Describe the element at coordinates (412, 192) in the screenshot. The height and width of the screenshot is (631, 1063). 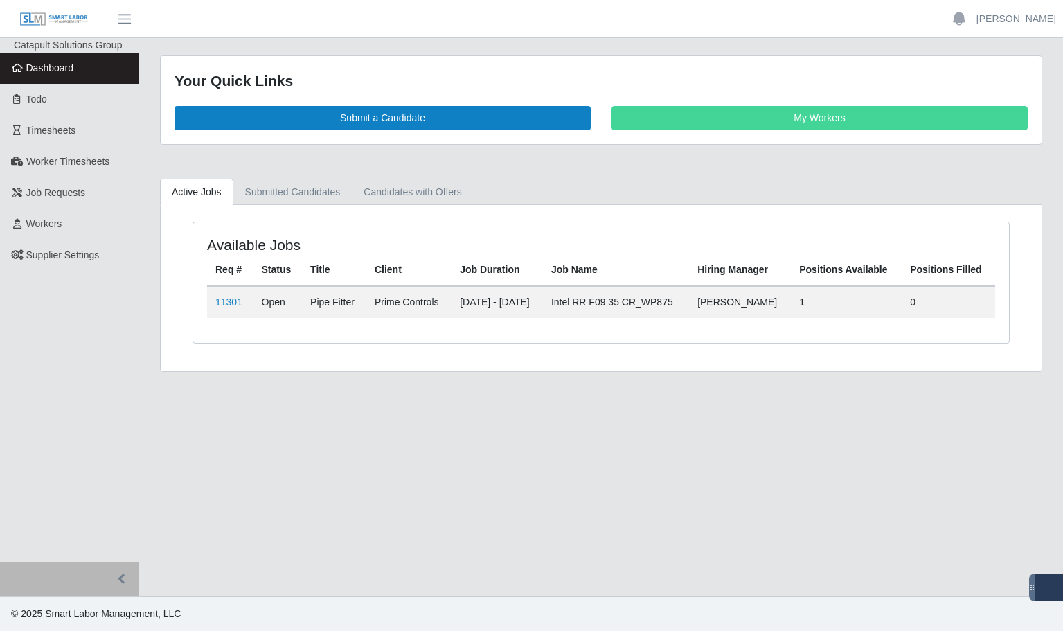
I see `a: Candidates with Offers` at that location.